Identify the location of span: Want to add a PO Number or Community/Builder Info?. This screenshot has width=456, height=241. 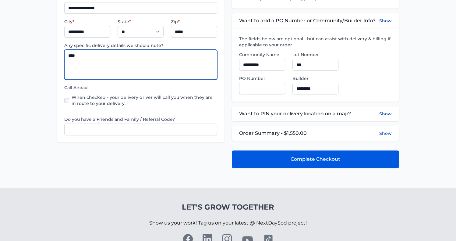
(307, 21).